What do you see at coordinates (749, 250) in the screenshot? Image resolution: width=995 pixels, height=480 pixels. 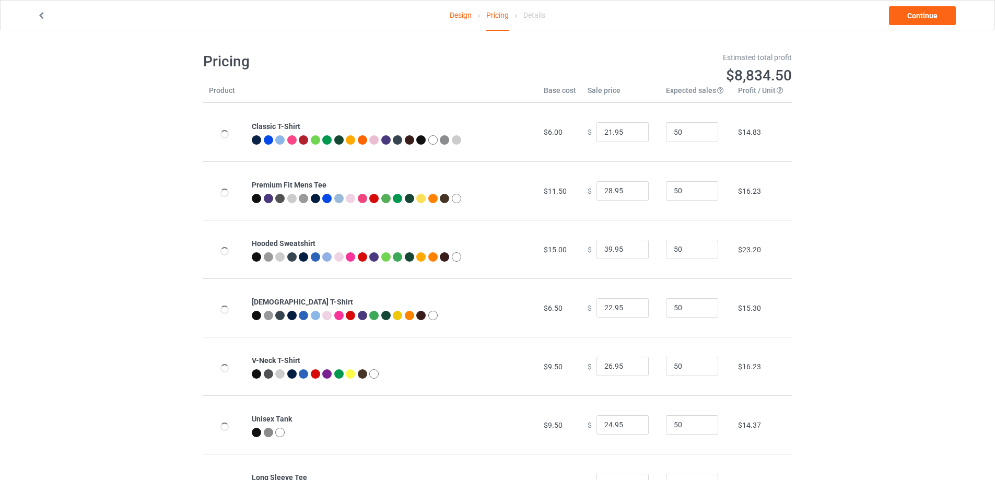 I see `span: $23.20` at bounding box center [749, 250].